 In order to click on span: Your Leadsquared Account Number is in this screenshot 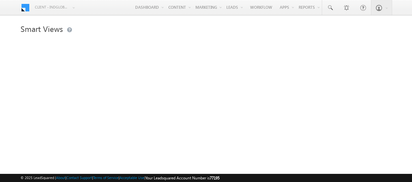, I will do `click(182, 178)`.